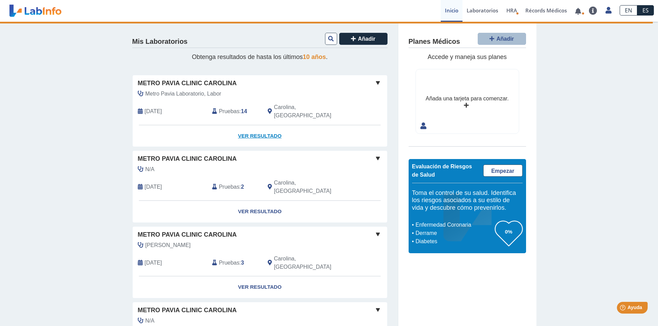 The width and height of the screenshot is (658, 326). I want to click on div: Añada una tarjeta para comenzar., so click(467, 99).